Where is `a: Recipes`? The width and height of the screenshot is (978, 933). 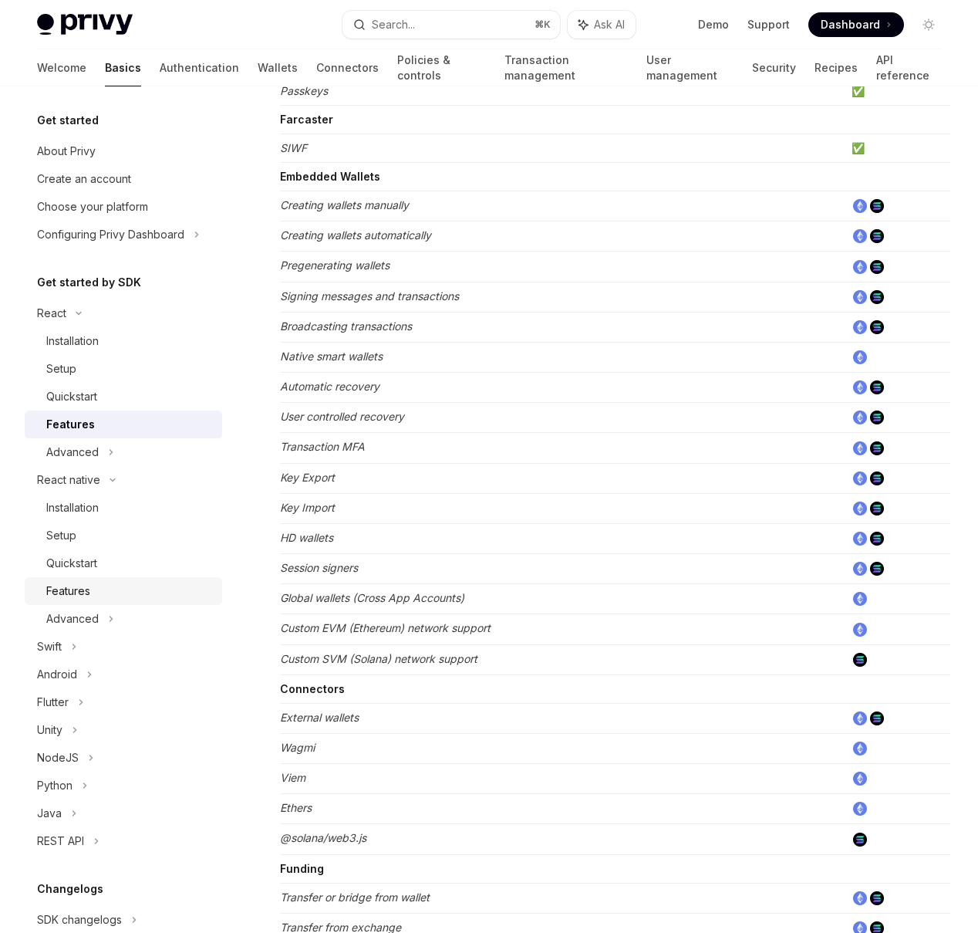 a: Recipes is located at coordinates (836, 68).